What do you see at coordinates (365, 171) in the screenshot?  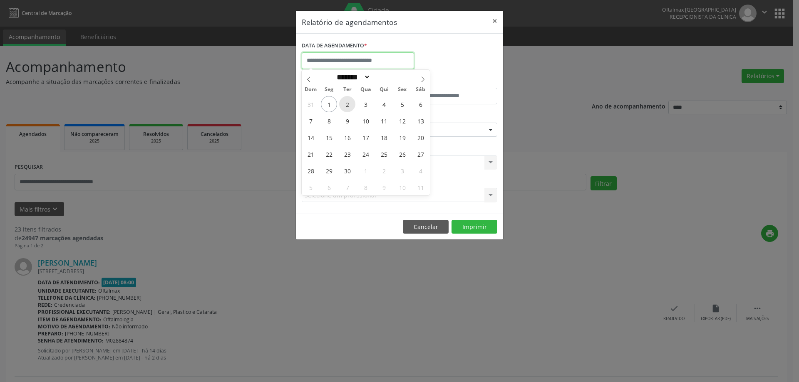 I see `span: Outubro 1, 2025` at bounding box center [365, 171].